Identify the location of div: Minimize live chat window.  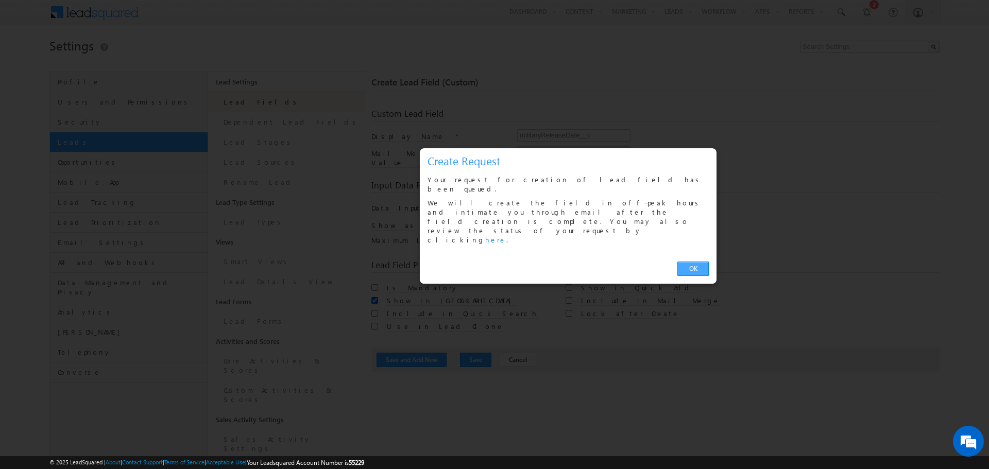
(181, 18).